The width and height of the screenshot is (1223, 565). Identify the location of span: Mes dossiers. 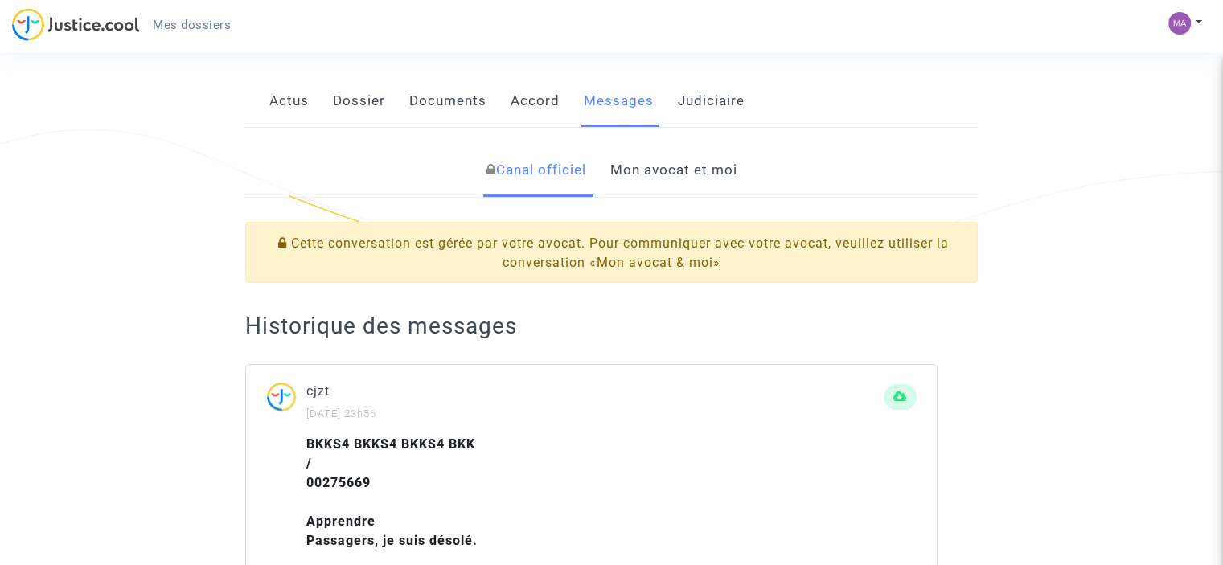
(191, 25).